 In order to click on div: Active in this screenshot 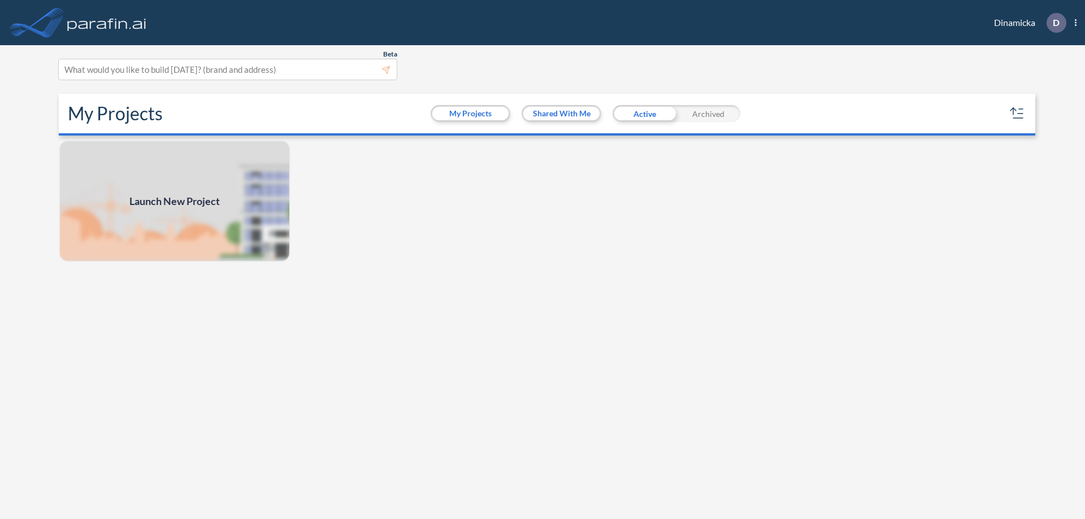, I will do `click(644, 114)`.